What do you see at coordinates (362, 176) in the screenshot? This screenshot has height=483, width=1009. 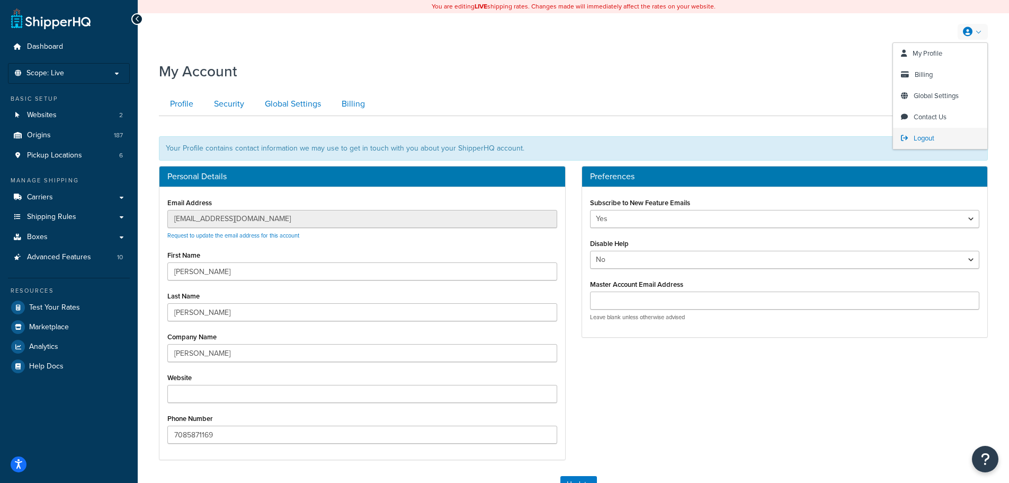 I see `h3: Personal Details` at bounding box center [362, 176].